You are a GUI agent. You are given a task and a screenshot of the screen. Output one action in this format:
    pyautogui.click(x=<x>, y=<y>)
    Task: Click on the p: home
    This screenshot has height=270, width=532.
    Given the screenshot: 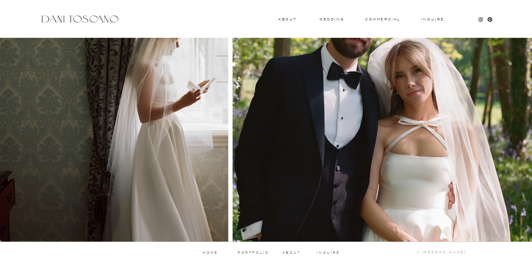 What is the action you would take?
    pyautogui.click(x=210, y=252)
    